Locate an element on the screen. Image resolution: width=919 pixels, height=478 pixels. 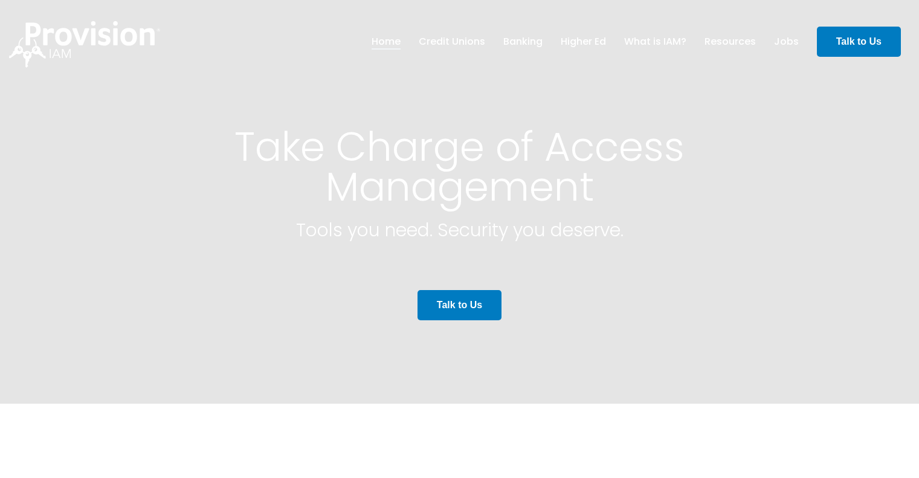
a: Home is located at coordinates (386, 42).